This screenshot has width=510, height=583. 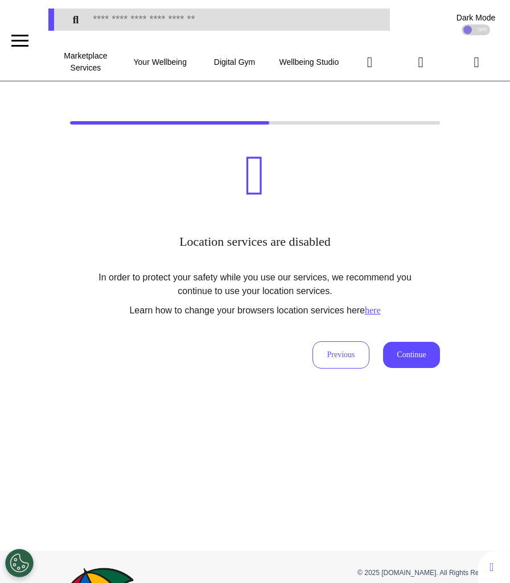 I want to click on p: In order to protect your safety while you use our services, we recommend you continue to use your..., so click(x=255, y=285).